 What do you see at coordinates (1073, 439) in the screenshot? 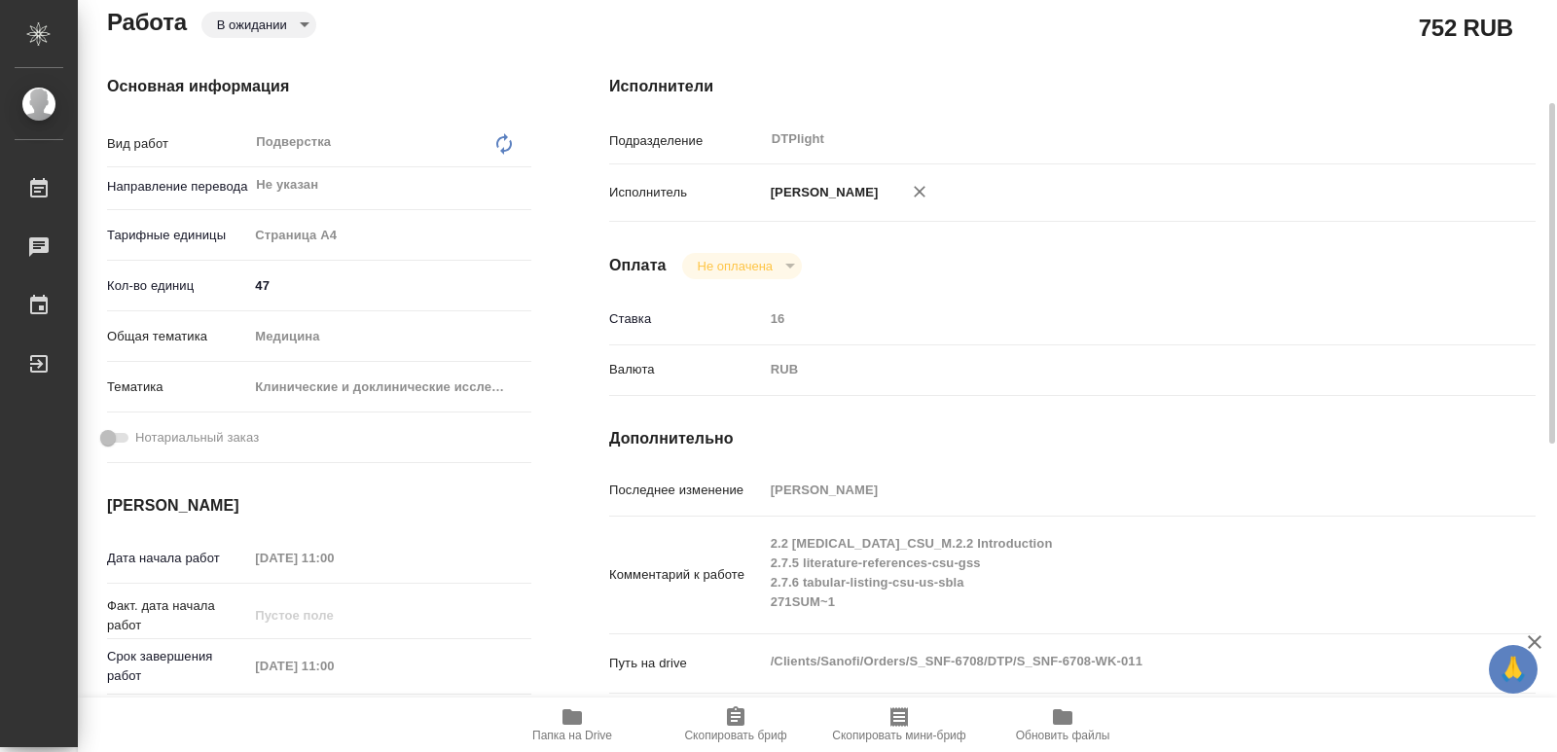
I see `h4: Дополнительно` at bounding box center [1073, 439].